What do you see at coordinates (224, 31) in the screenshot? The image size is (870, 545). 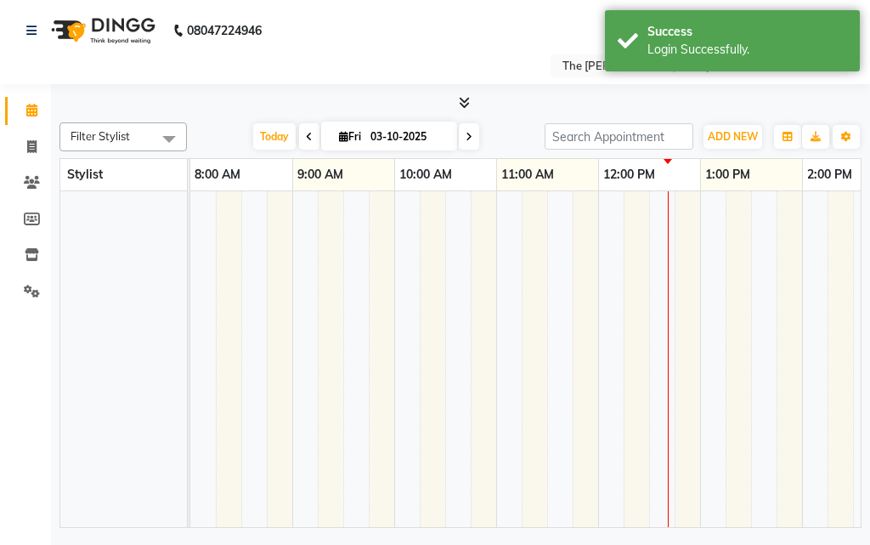 I see `b: 08047224946` at bounding box center [224, 31].